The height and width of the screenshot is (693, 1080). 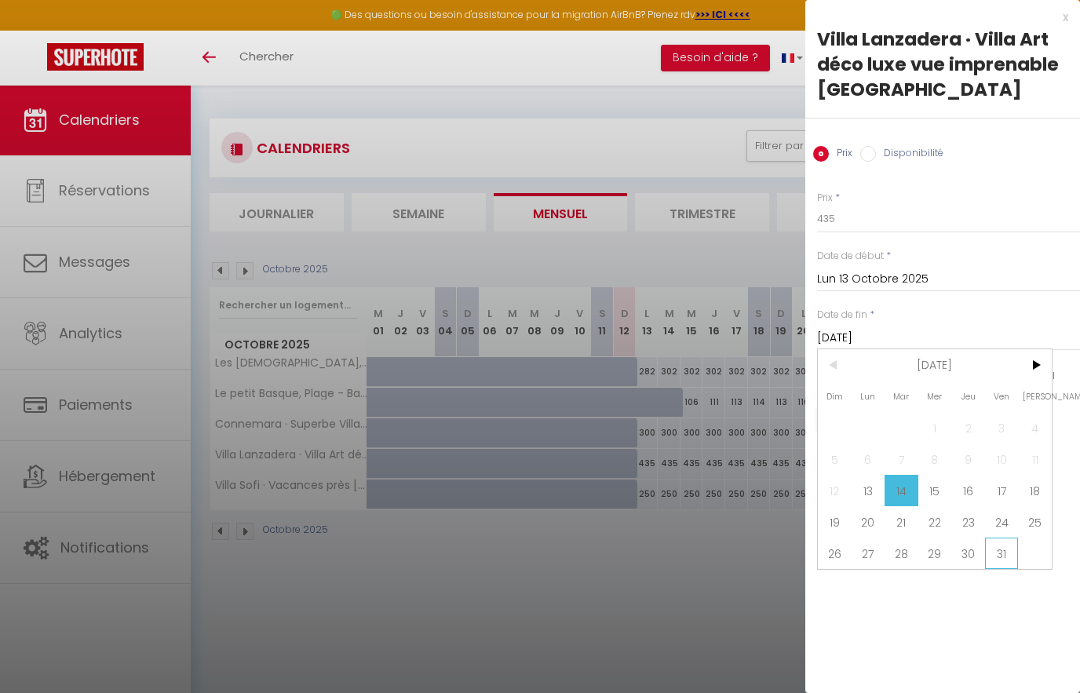 What do you see at coordinates (1001, 553) in the screenshot?
I see `span: 31` at bounding box center [1001, 553].